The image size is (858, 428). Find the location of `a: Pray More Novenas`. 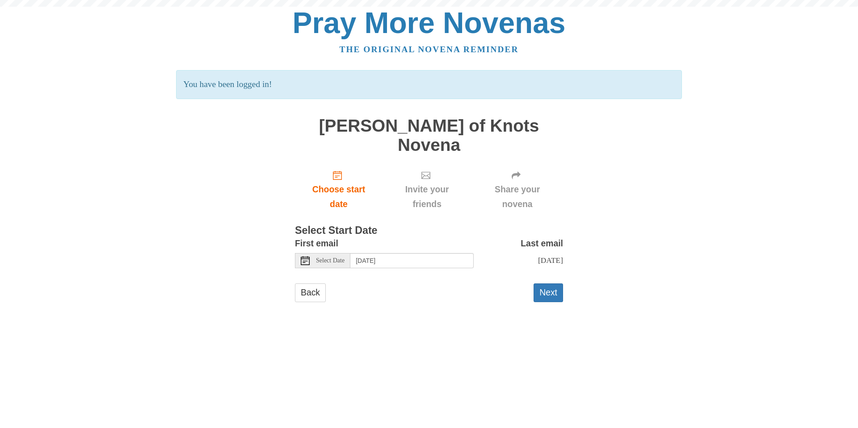

a: Pray More Novenas is located at coordinates (429, 23).